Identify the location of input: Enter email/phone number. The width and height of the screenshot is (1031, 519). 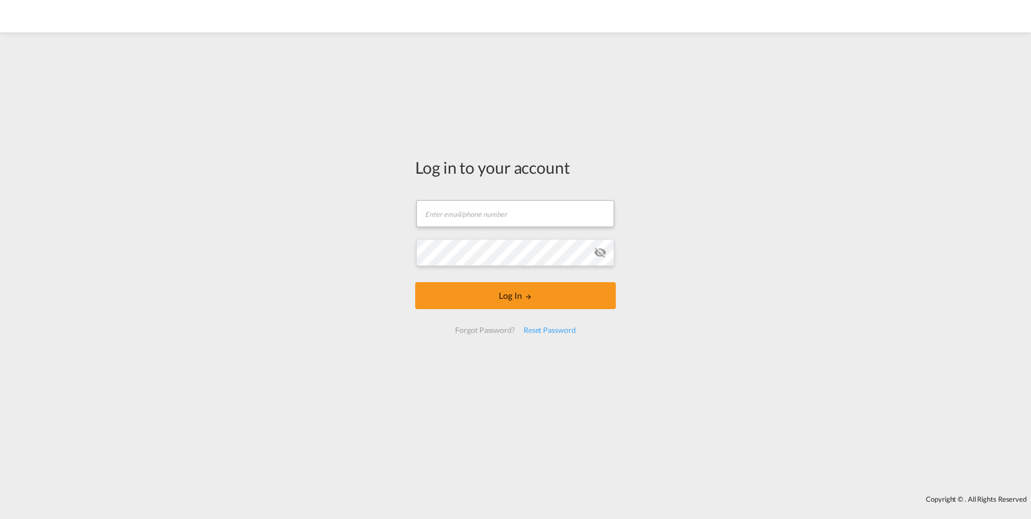
(515, 213).